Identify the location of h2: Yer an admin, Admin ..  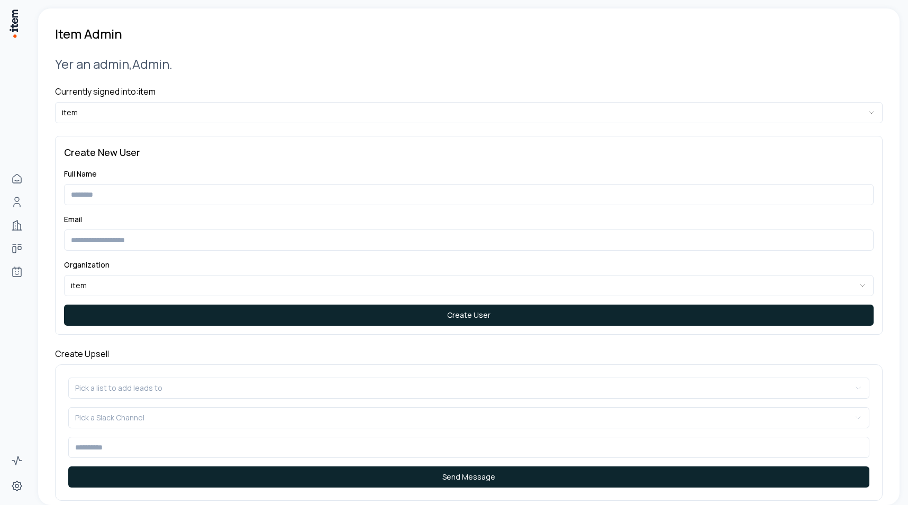
(469, 64).